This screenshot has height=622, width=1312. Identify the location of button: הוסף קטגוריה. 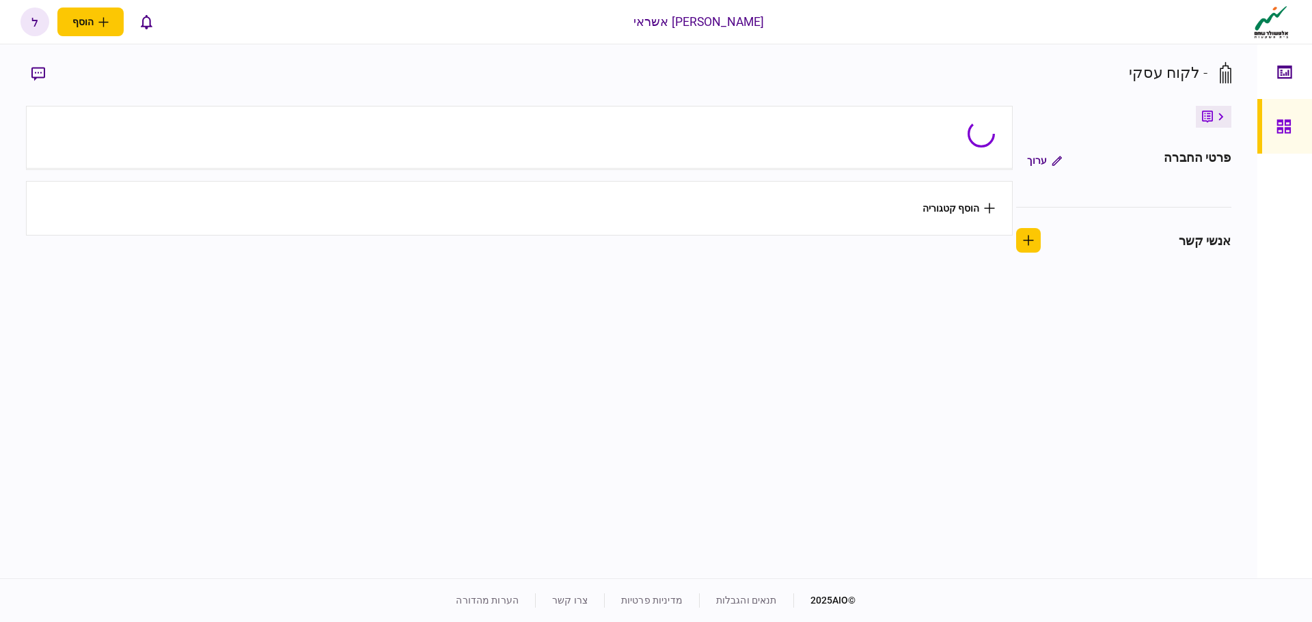
(958, 208).